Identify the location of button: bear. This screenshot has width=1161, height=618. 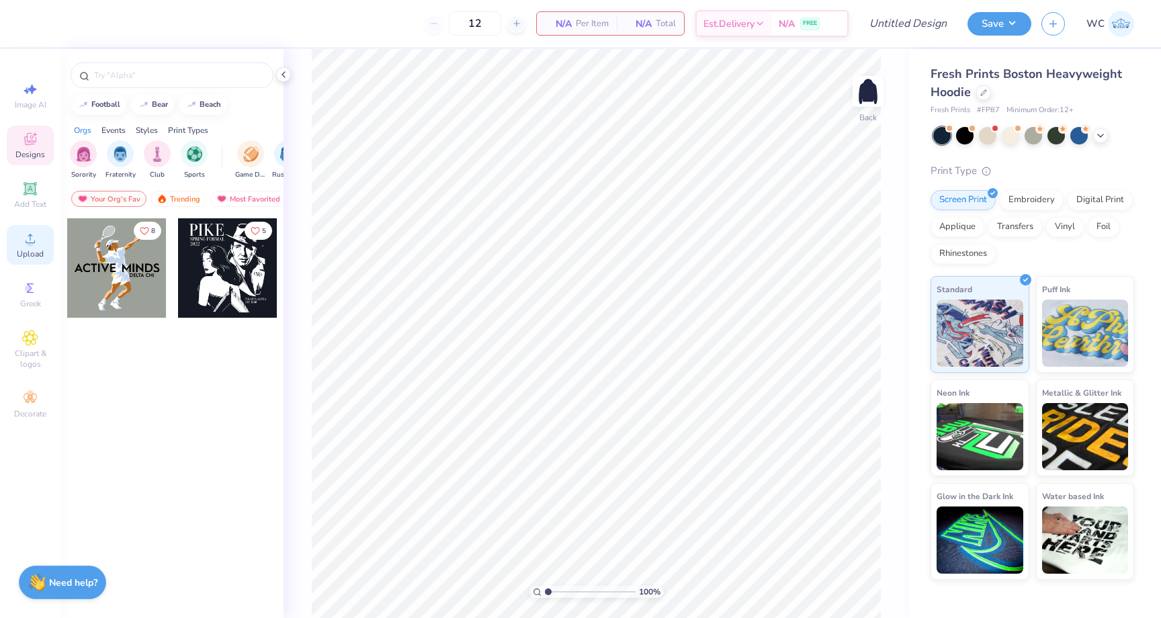
(152, 105).